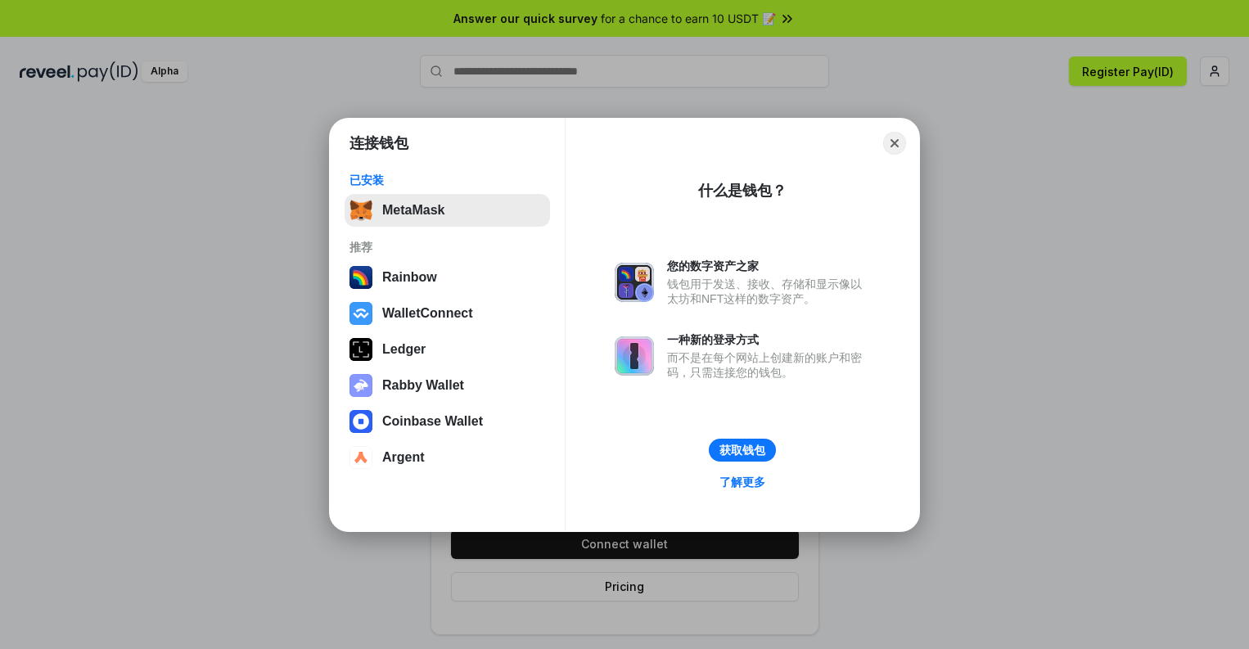  I want to click on button: Argent, so click(447, 458).